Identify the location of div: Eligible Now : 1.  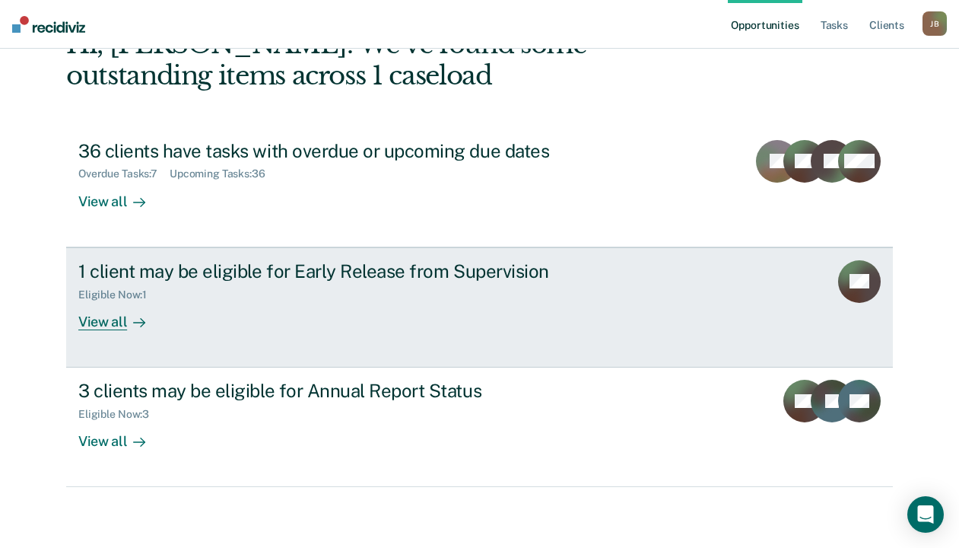
(119, 294).